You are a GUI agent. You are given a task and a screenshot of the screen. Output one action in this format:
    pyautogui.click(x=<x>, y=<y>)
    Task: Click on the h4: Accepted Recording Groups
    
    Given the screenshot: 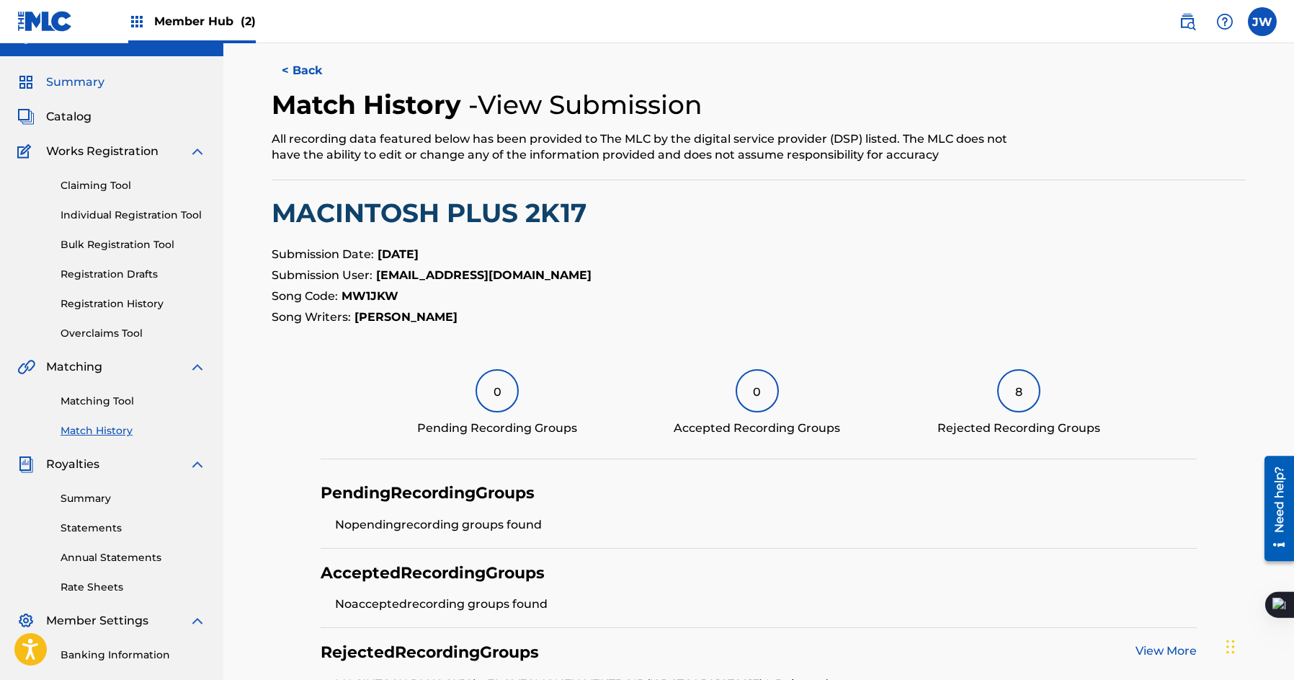 What is the action you would take?
    pyautogui.click(x=432, y=573)
    